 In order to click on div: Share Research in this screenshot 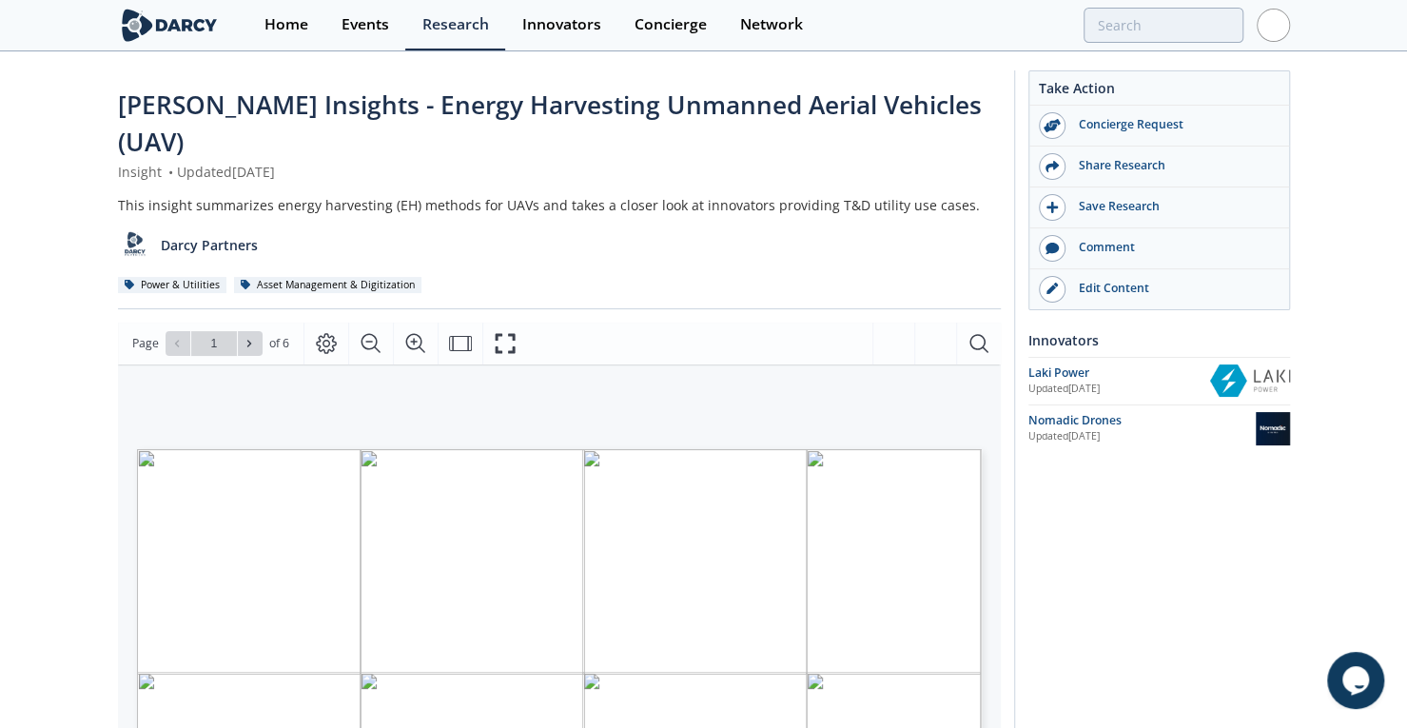, I will do `click(1172, 166)`.